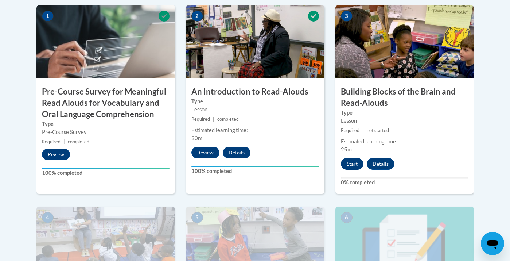  I want to click on span: 30m, so click(197, 138).